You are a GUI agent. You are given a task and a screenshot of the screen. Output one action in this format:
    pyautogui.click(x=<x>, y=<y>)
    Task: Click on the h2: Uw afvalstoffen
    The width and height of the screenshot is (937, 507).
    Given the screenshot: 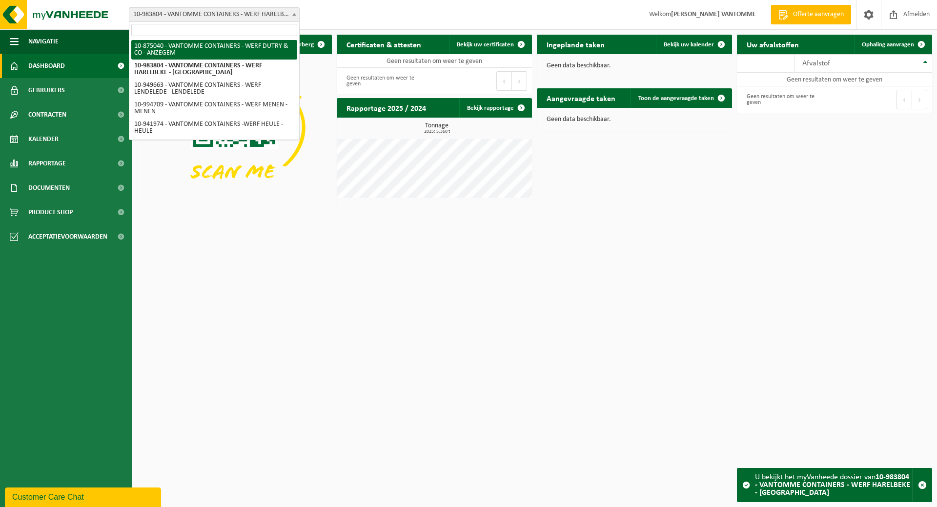 What is the action you would take?
    pyautogui.click(x=772, y=44)
    